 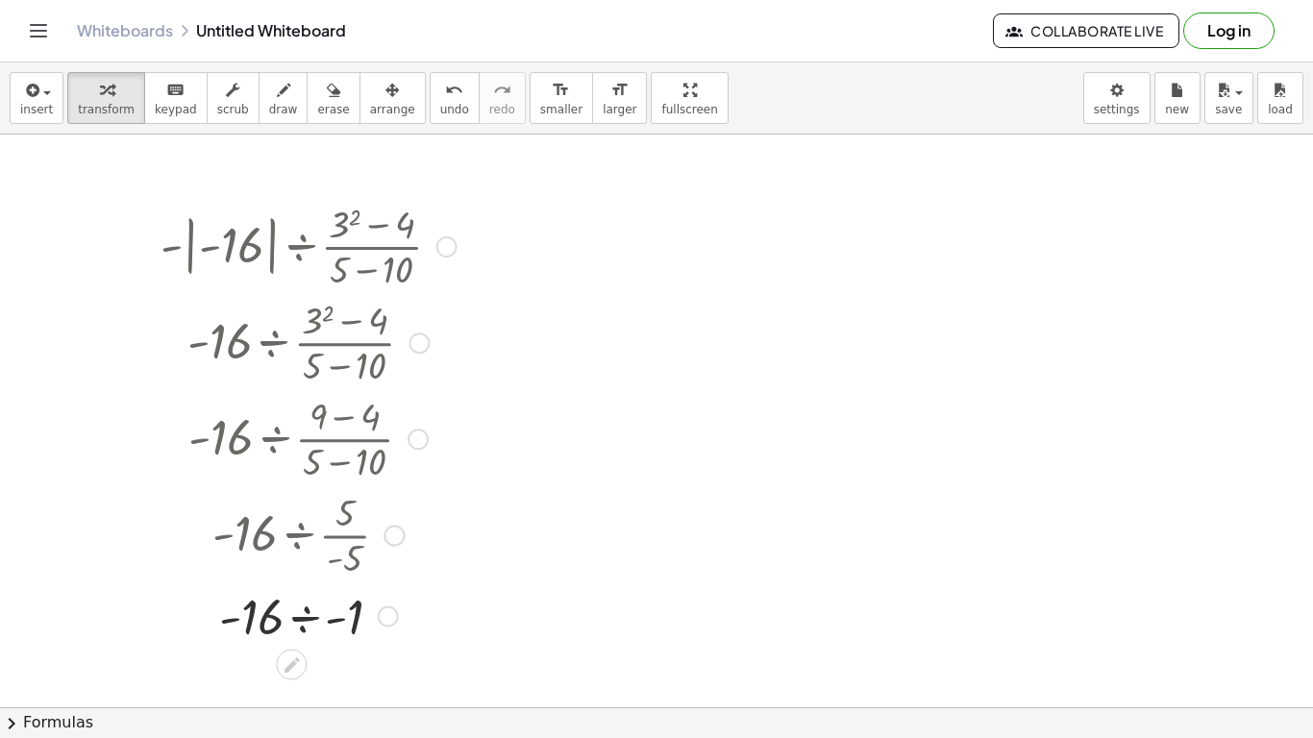 What do you see at coordinates (291, 665) in the screenshot?
I see `div: Edit math` at bounding box center [291, 665].